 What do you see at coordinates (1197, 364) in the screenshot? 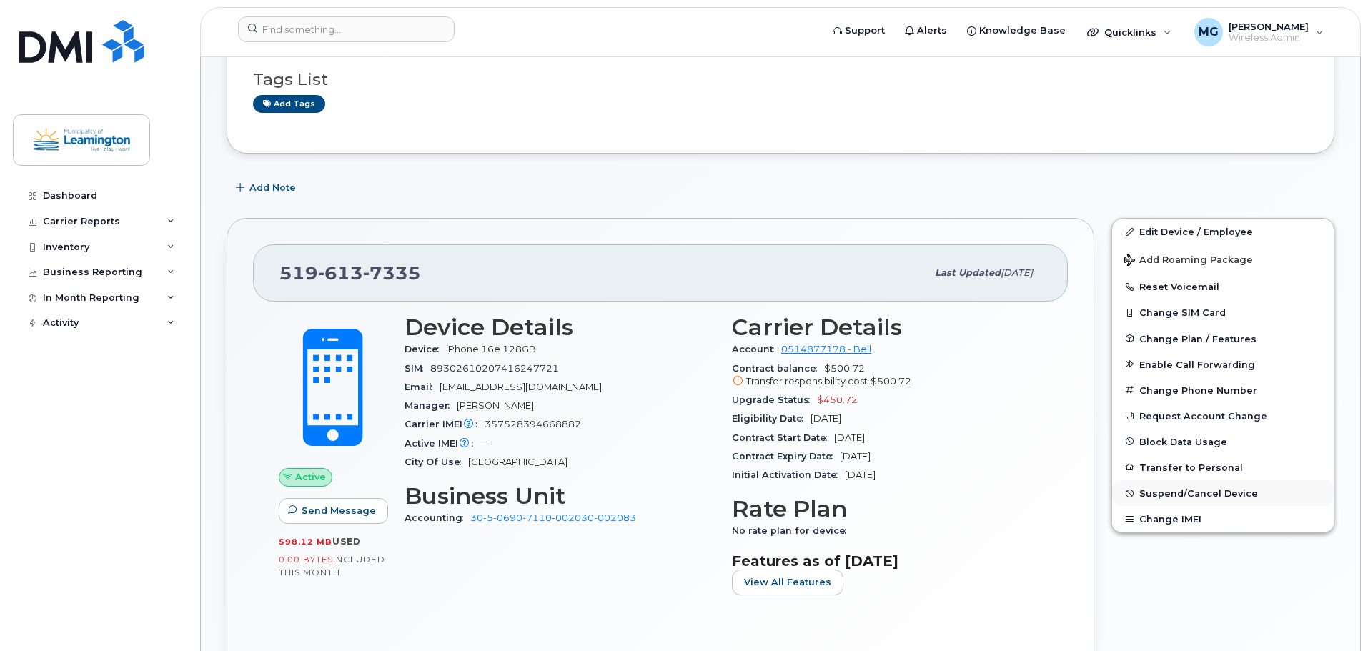
I see `span: Enable Call Forwarding` at bounding box center [1197, 364].